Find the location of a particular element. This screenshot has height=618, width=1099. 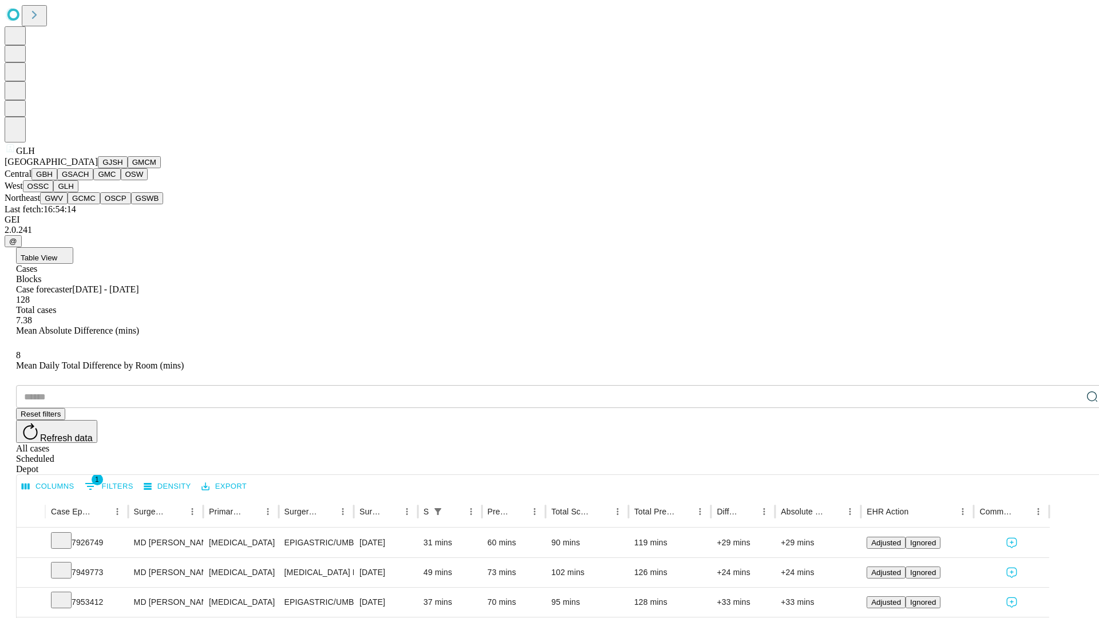

div: 90 mins is located at coordinates (587, 542).